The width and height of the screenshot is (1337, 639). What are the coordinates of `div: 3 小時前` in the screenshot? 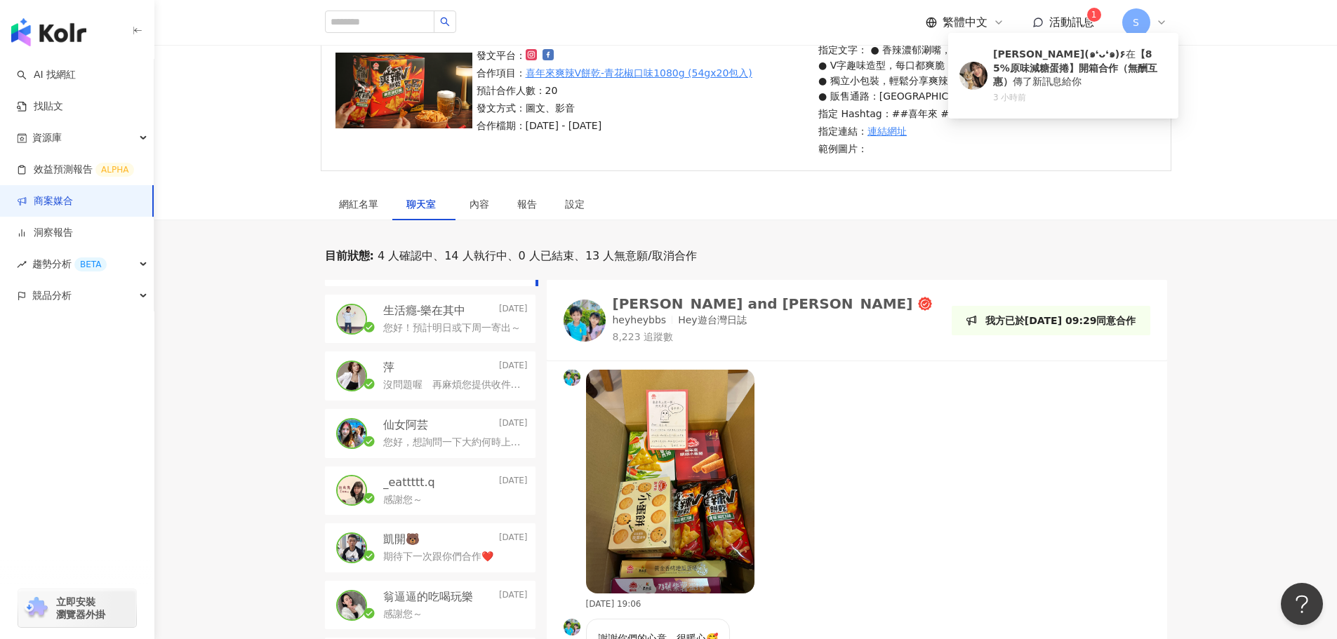 It's located at (1080, 98).